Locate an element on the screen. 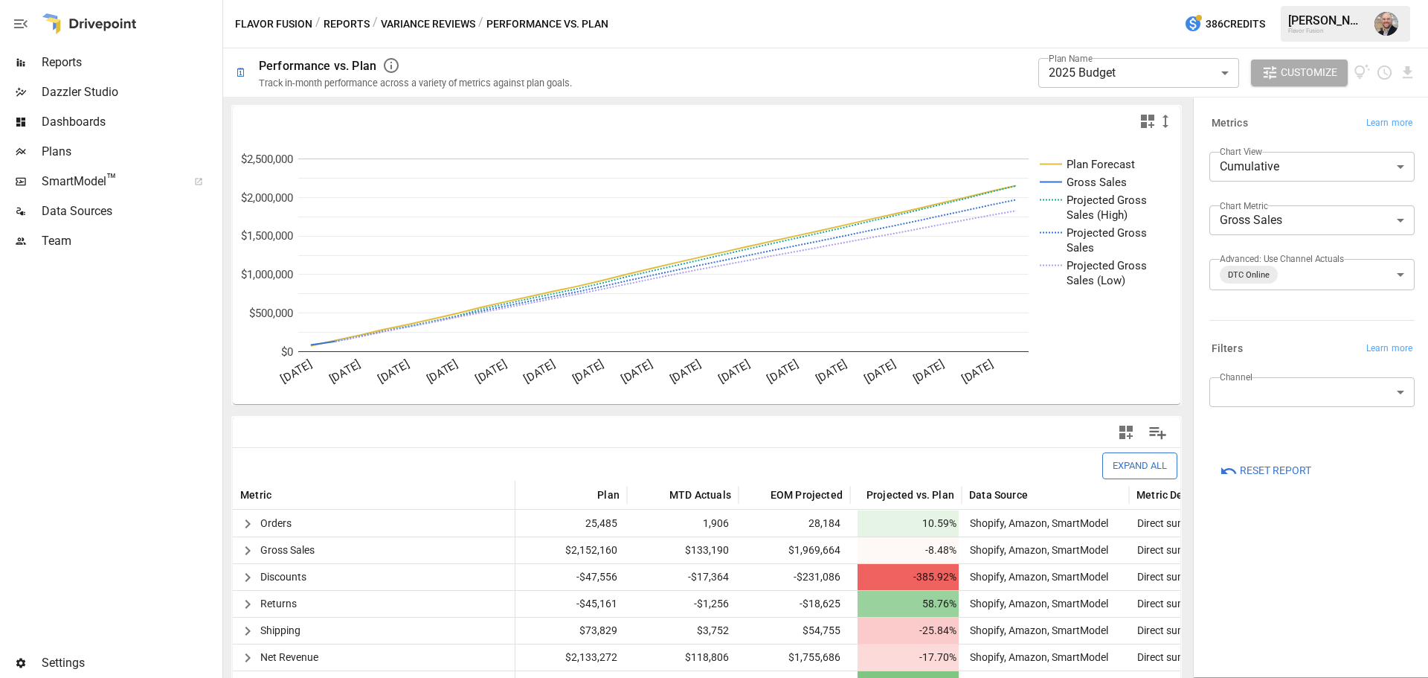  span: $2,133,272 is located at coordinates (571, 657).